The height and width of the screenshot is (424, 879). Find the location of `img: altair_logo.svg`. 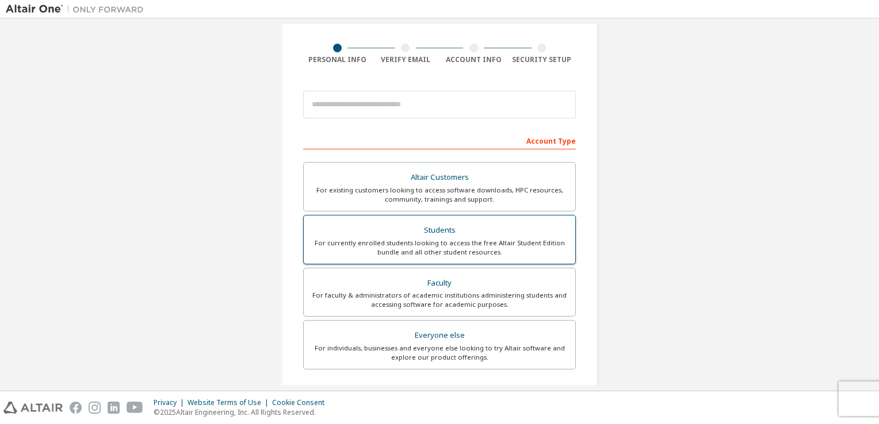

img: altair_logo.svg is located at coordinates (33, 408).